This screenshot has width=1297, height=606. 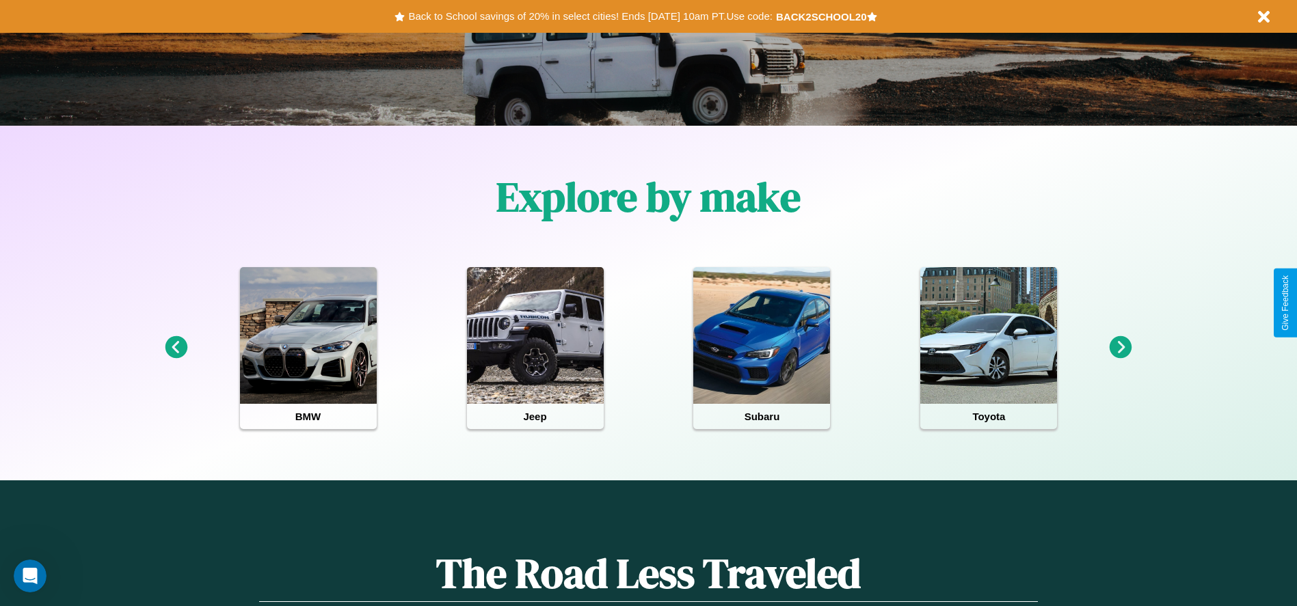 I want to click on b: BACK2SCHOOL20, so click(x=821, y=16).